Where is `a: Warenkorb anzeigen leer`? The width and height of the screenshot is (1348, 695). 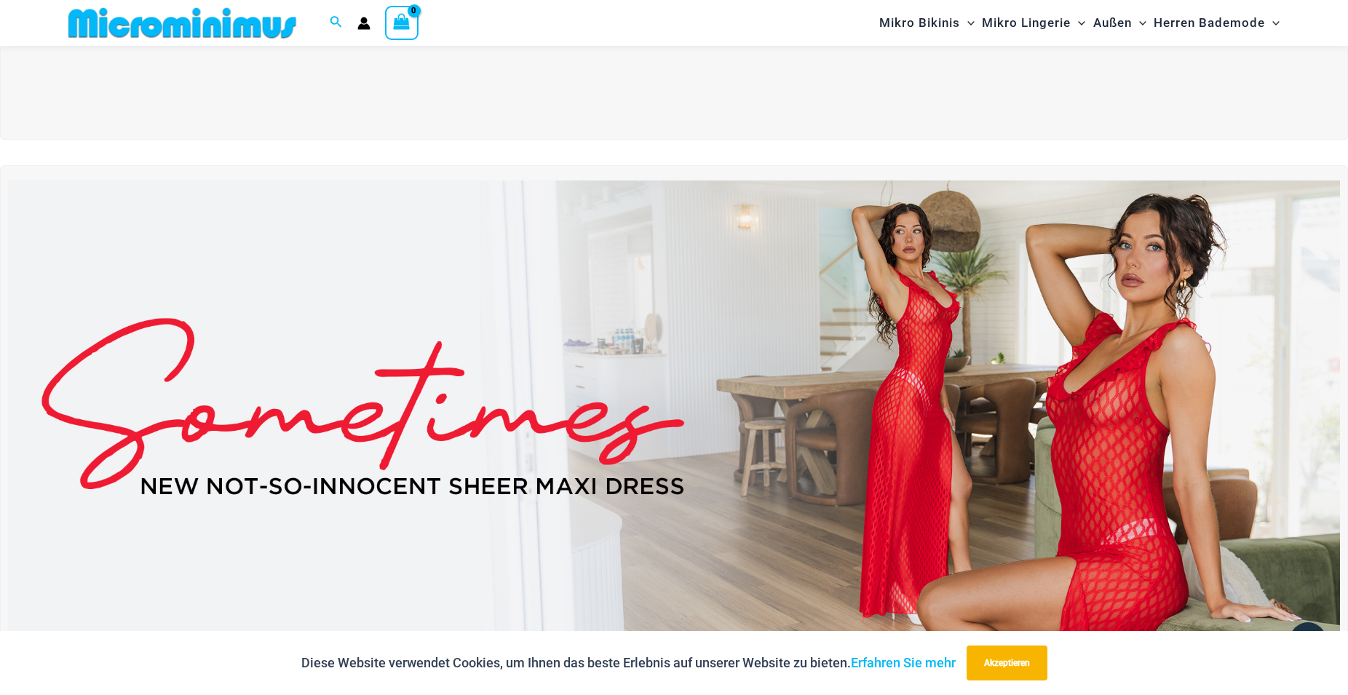
a: Warenkorb anzeigen leer is located at coordinates (402, 23).